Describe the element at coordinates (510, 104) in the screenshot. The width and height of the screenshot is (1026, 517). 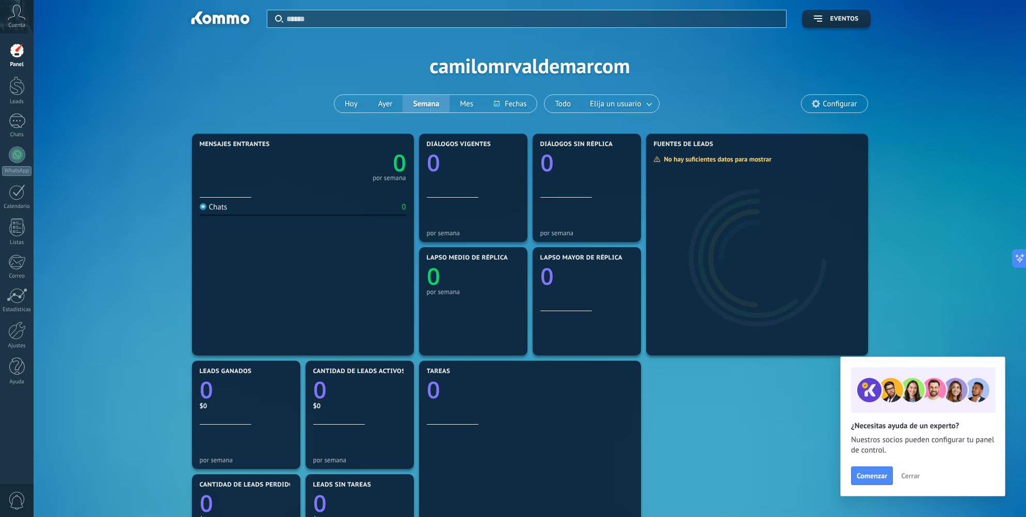
I see `button: Fechas` at that location.